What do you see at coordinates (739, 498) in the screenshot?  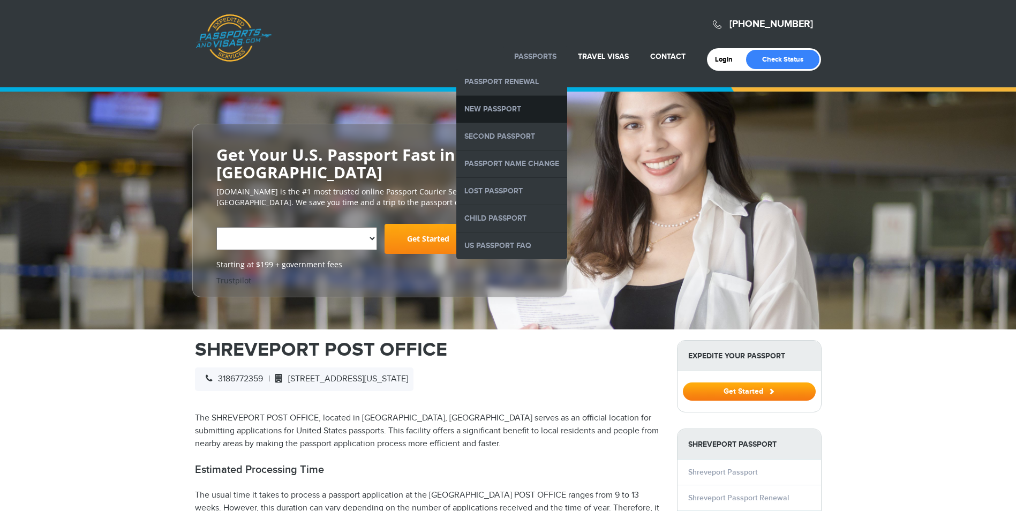 I see `a: Shreveport Passport Renewal` at bounding box center [739, 498].